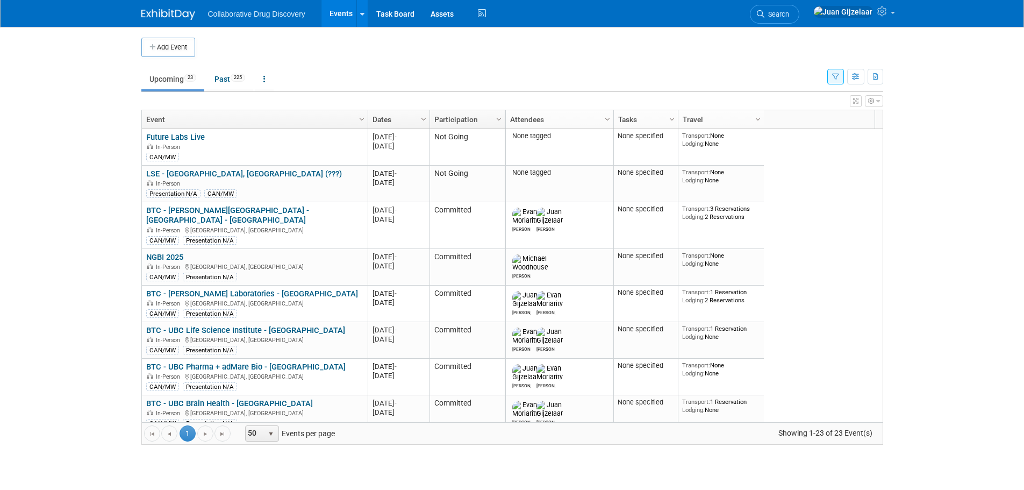  Describe the element at coordinates (175, 137) in the screenshot. I see `a: Future Labs Live` at that location.